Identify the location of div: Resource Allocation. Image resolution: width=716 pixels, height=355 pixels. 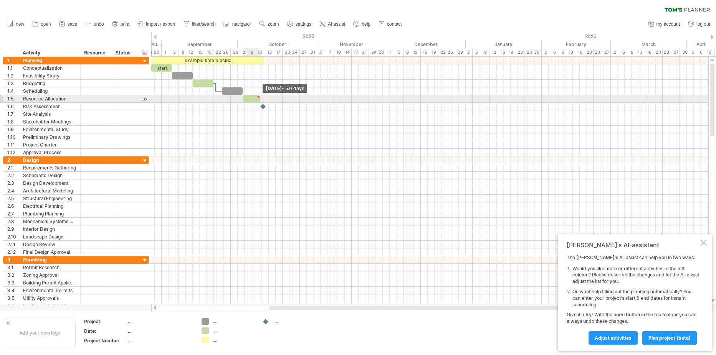
(50, 99).